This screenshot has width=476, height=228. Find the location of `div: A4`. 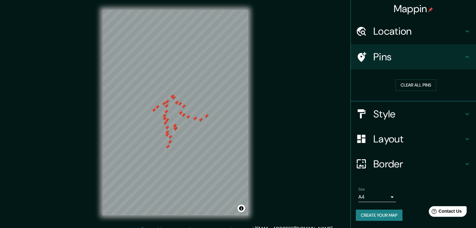

div: A4 is located at coordinates (377, 197).